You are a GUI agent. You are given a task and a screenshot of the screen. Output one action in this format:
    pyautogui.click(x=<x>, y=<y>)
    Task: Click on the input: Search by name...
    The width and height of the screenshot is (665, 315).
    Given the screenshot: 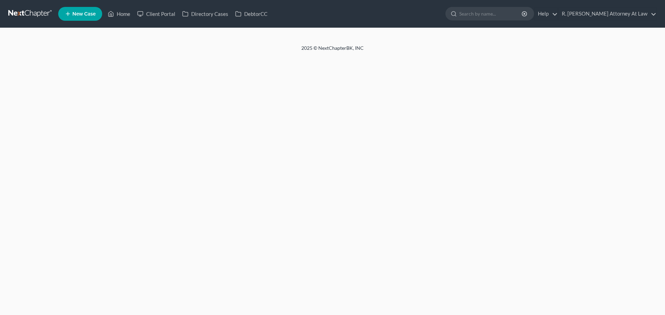 What is the action you would take?
    pyautogui.click(x=491, y=14)
    